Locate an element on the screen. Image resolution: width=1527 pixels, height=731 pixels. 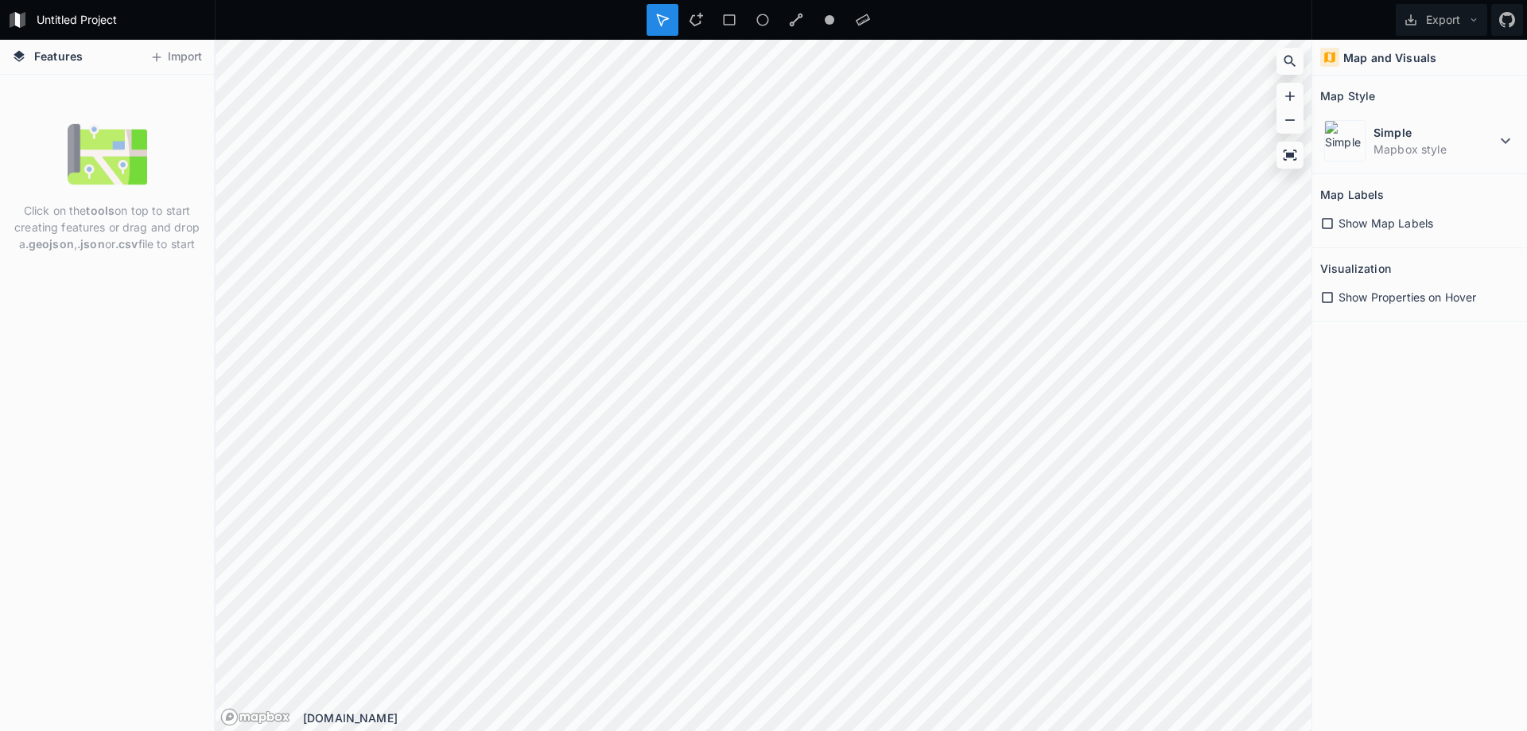
strong: .json is located at coordinates (91, 243).